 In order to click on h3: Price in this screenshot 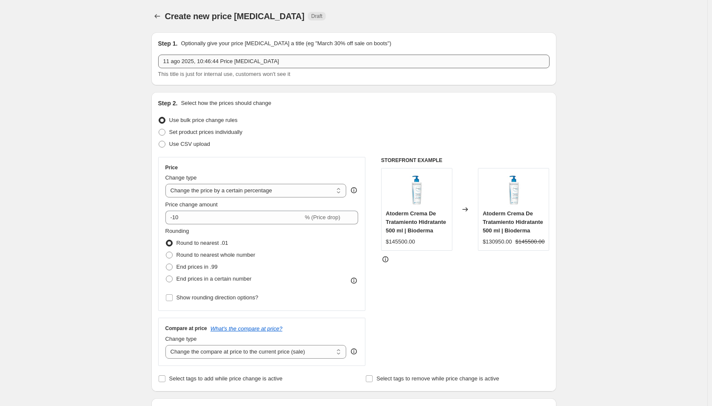, I will do `click(171, 168)`.